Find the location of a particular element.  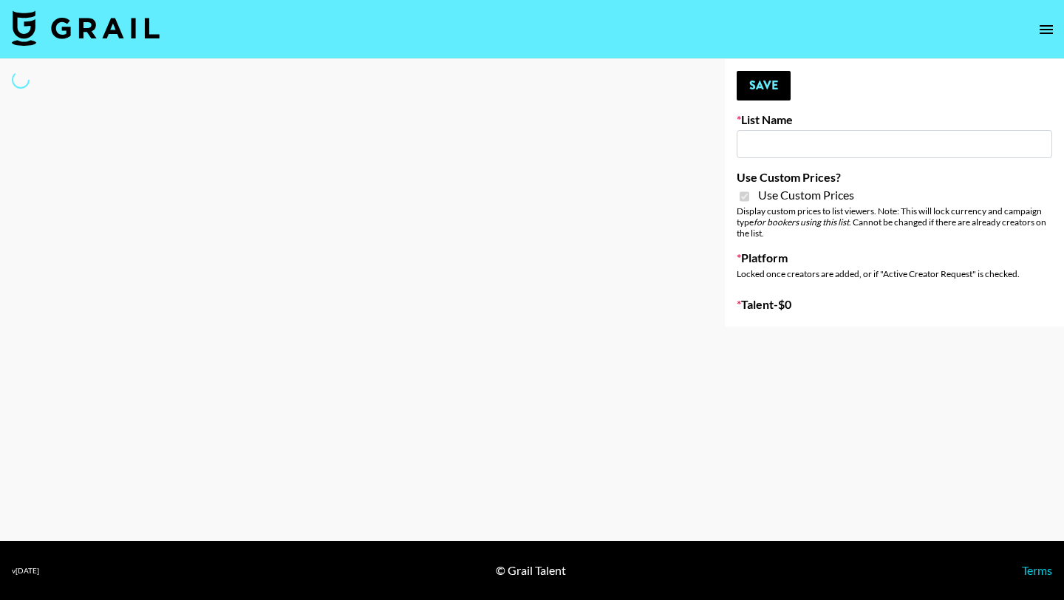

div: Display custom prices to list viewers. Note: This will lock currency and campaign type . Cannot b... is located at coordinates (894, 222).